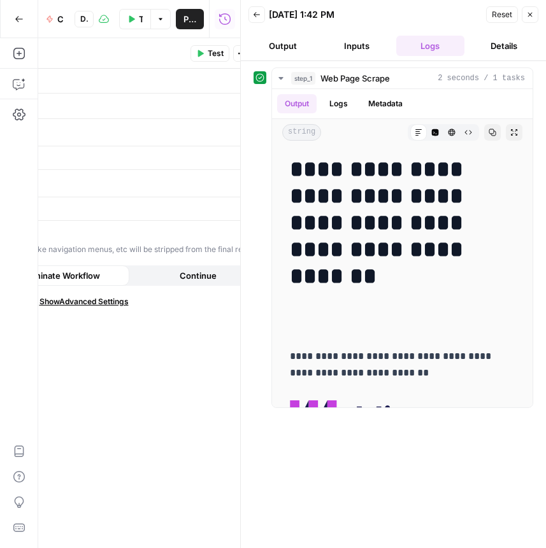 The width and height of the screenshot is (546, 548). Describe the element at coordinates (402, 78) in the screenshot. I see `button: 2 seconds / 1 tasks` at that location.